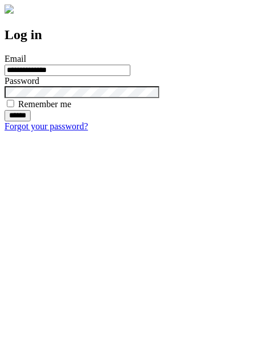  I want to click on img: logo-4e3dc11c47720685a147b03b5a06dd966a58ff35d612b21f08c02c0306f2b779.png, so click(9, 9).